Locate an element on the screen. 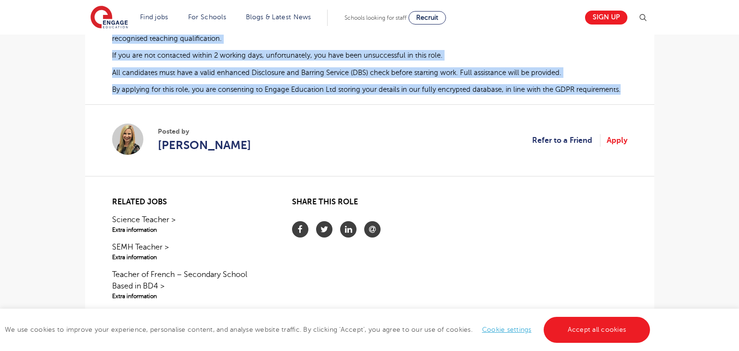  a: Science Teacher >Extra information is located at coordinates (189, 224).